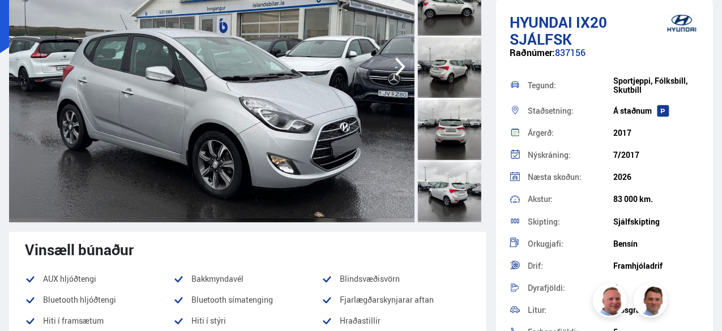  What do you see at coordinates (571, 266) in the screenshot?
I see `div: Drif:` at bounding box center [571, 266].